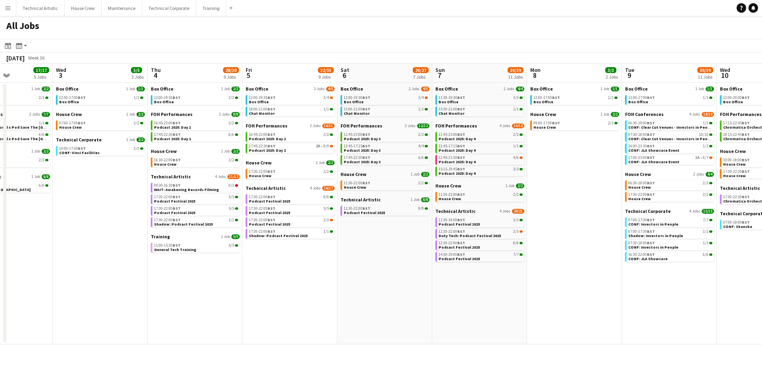 The width and height of the screenshot is (762, 365). I want to click on a: House Crew2 Jobs4/4, so click(669, 174).